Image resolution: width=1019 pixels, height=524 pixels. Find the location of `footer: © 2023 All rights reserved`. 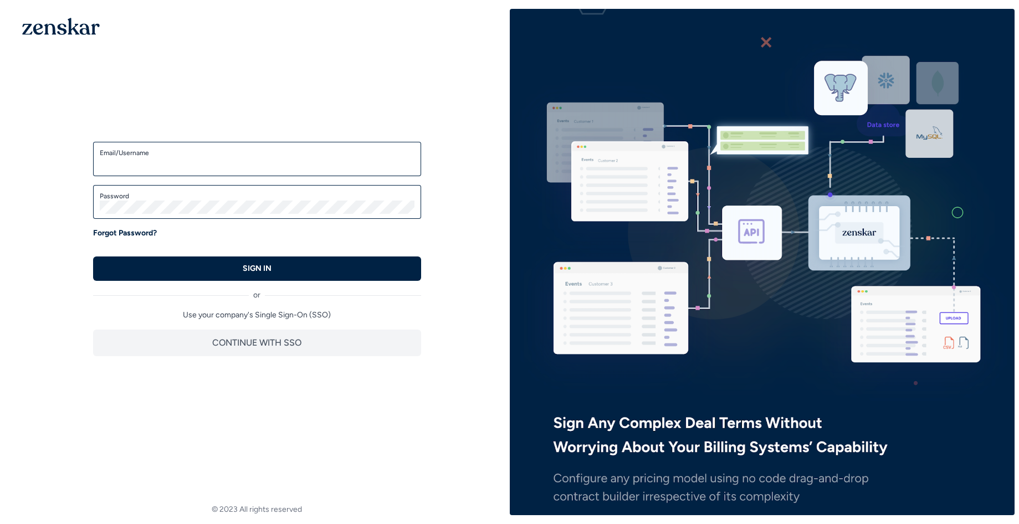

footer: © 2023 All rights reserved is located at coordinates (257, 510).